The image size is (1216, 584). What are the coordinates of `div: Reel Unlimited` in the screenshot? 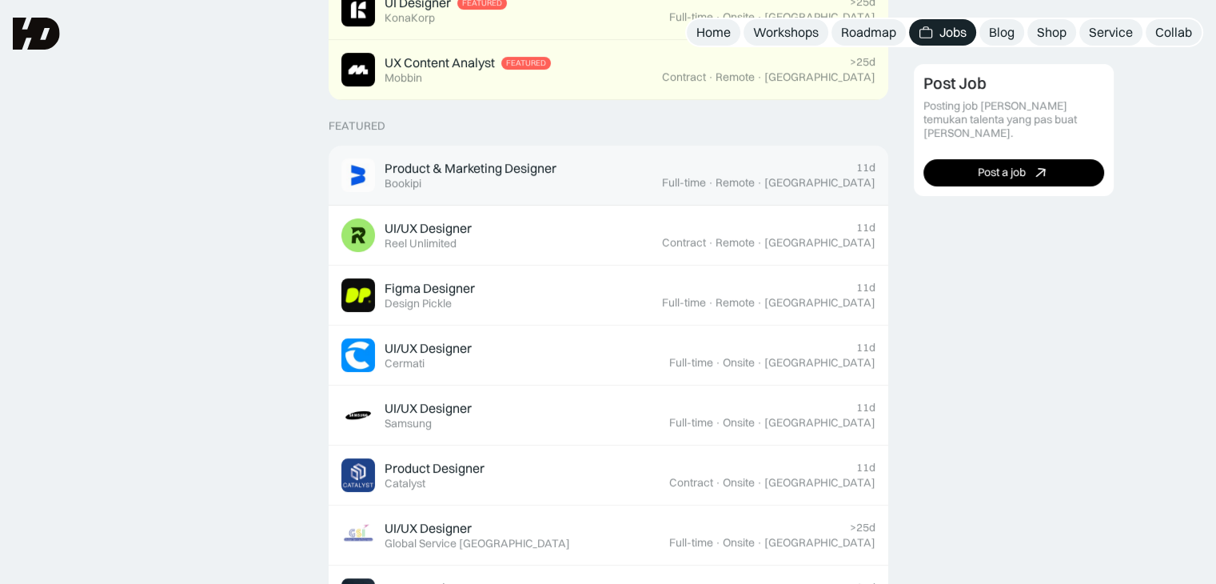 It's located at (421, 243).